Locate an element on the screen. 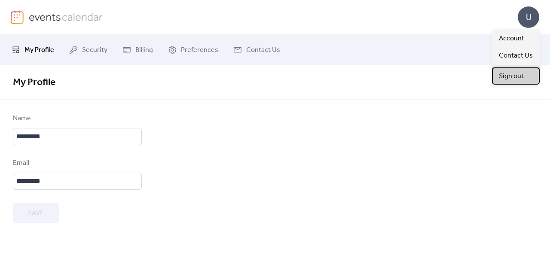  div: U is located at coordinates (529, 17).